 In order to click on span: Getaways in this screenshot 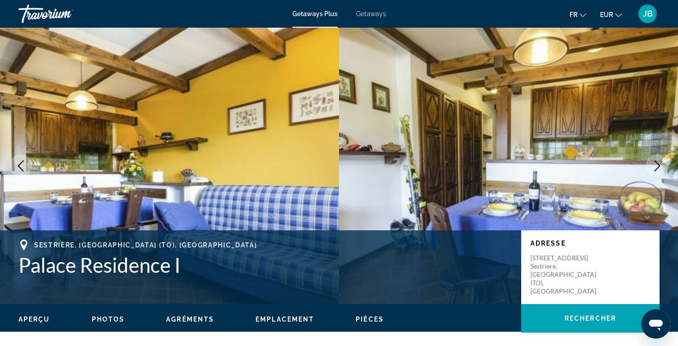, I will do `click(371, 14)`.